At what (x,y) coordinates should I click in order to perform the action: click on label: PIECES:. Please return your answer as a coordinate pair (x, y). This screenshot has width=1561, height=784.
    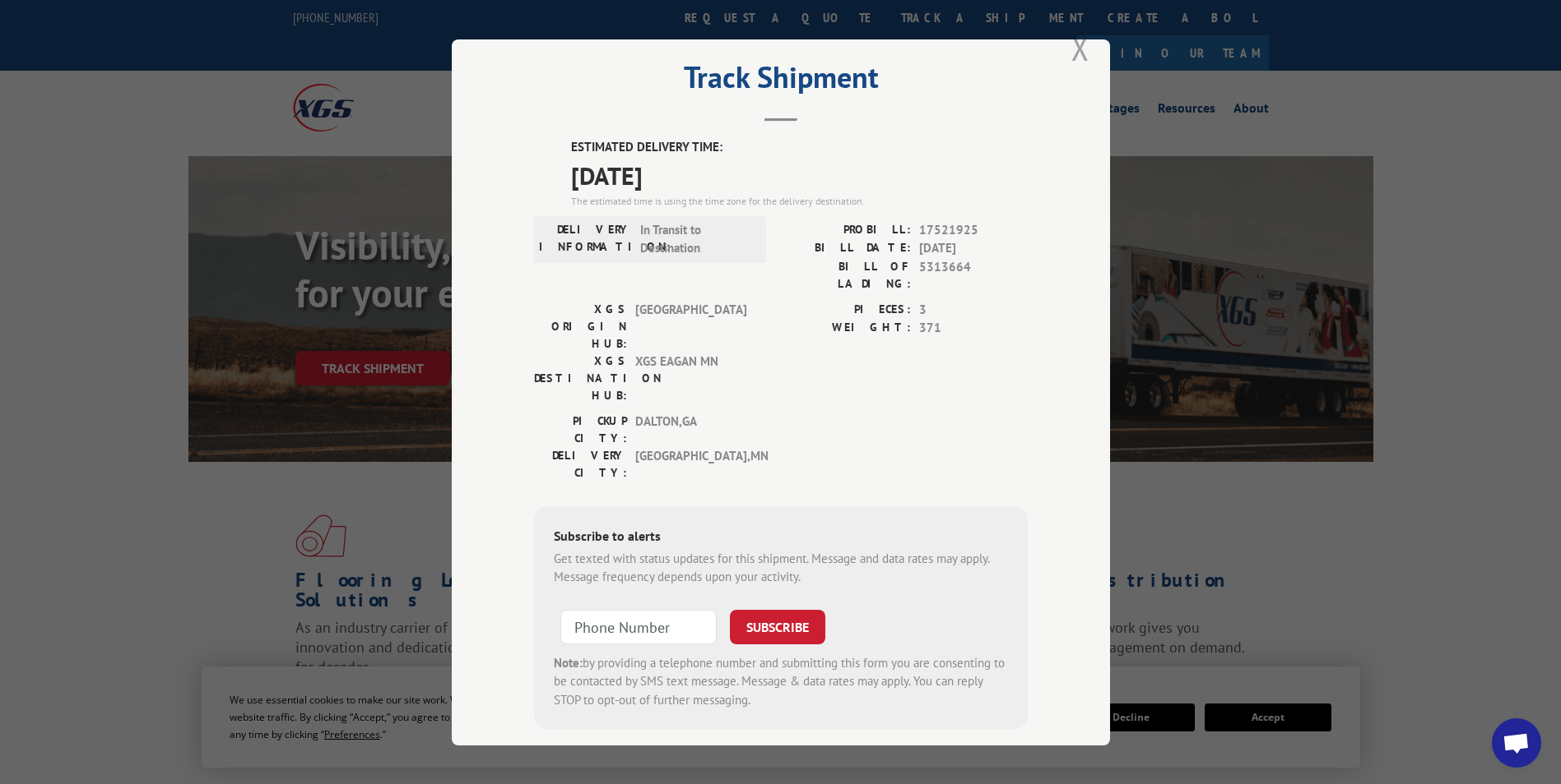
    Looking at the image, I should click on (845, 310).